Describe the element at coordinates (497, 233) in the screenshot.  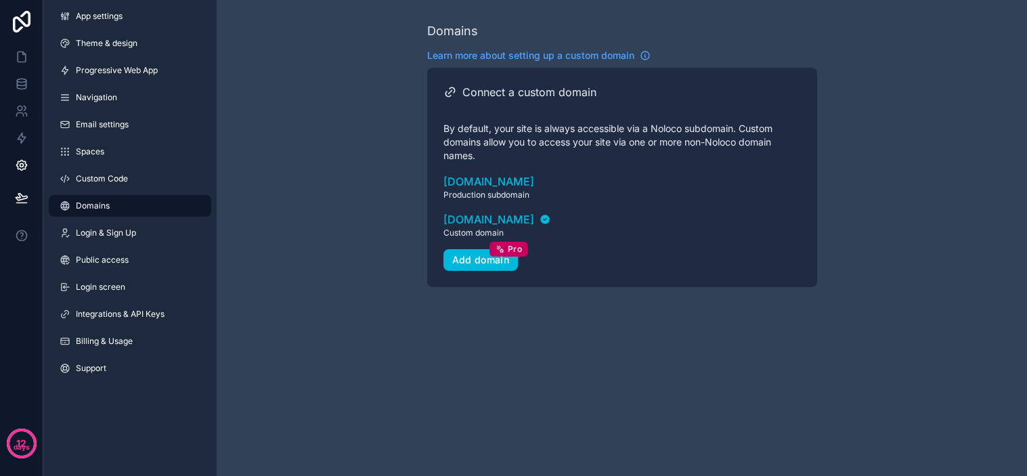
I see `span: Custom domain` at that location.